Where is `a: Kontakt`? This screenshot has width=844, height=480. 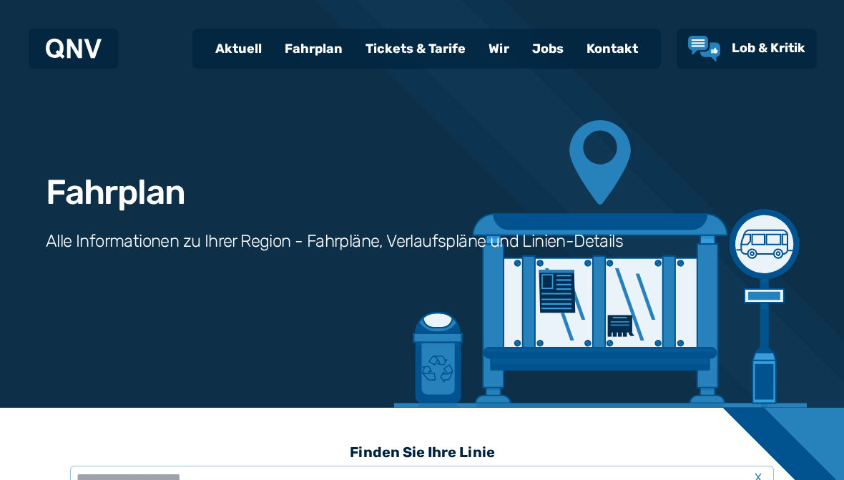 a: Kontakt is located at coordinates (613, 49).